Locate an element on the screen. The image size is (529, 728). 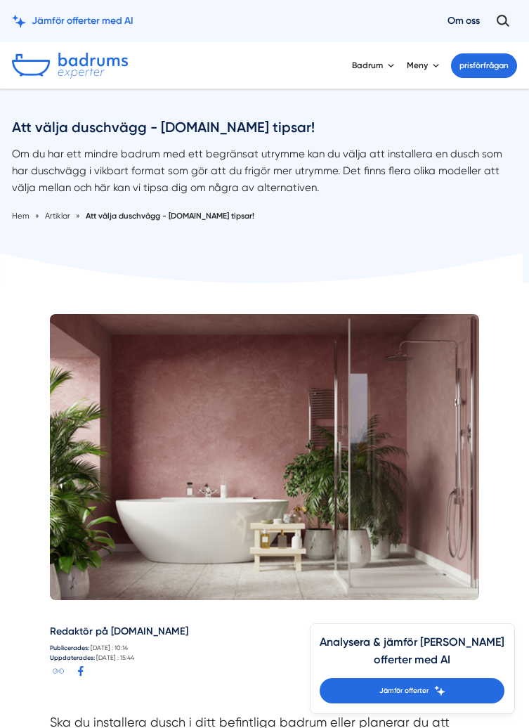
a: Artiklar is located at coordinates (58, 216).